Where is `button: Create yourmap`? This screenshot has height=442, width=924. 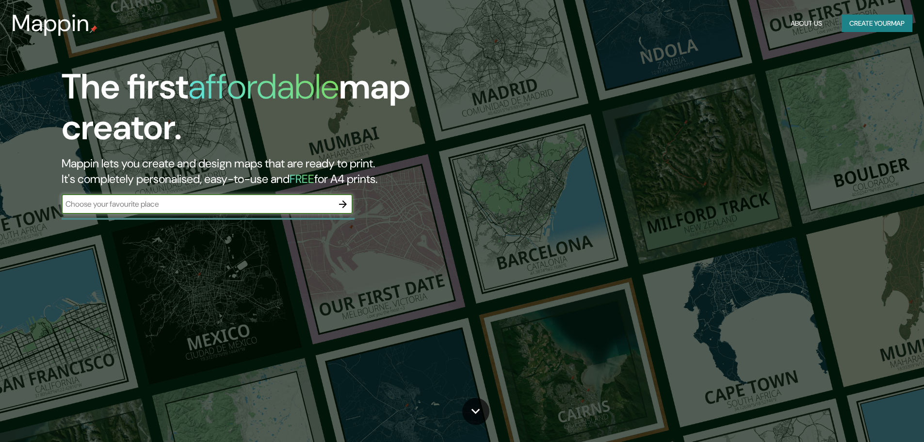
button: Create yourmap is located at coordinates (877, 23).